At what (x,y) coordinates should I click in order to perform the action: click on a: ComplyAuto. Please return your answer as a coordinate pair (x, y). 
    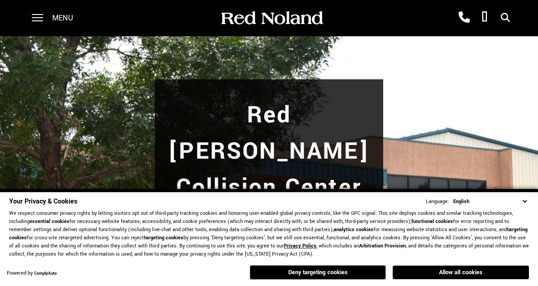
    Looking at the image, I should click on (45, 274).